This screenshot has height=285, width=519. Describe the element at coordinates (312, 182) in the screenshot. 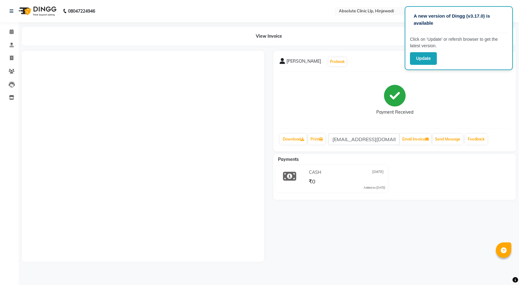

I see `span: ₹0` at that location.